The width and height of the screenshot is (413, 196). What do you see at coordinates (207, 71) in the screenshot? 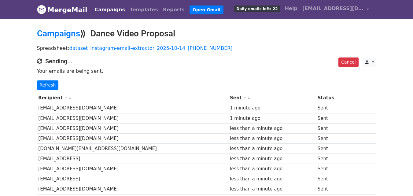
I see `p: Your emails are being sent.` at bounding box center [207, 71].